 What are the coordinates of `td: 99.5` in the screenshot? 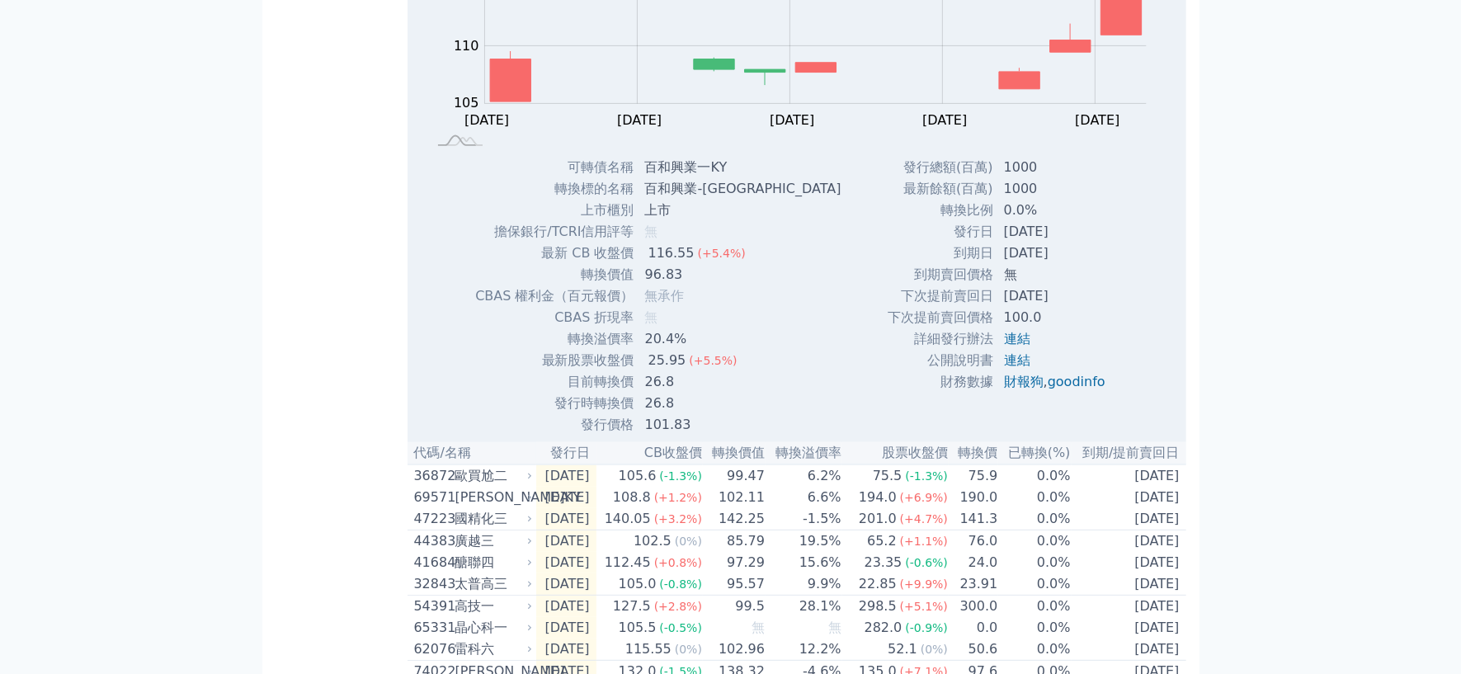 It's located at (734, 606).